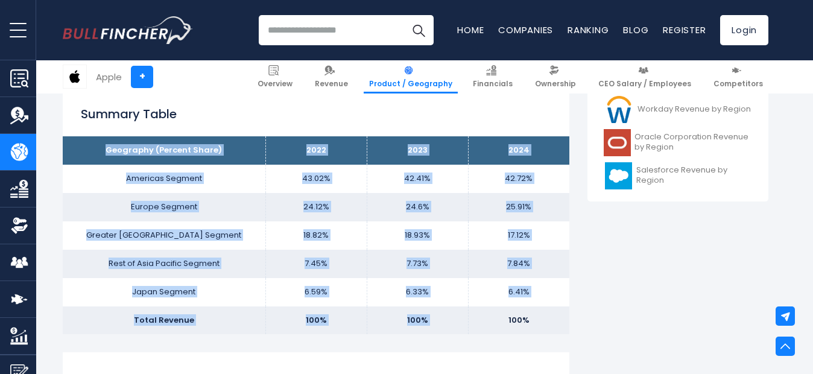 The image size is (813, 374). What do you see at coordinates (331, 84) in the screenshot?
I see `span: Revenue` at bounding box center [331, 84].